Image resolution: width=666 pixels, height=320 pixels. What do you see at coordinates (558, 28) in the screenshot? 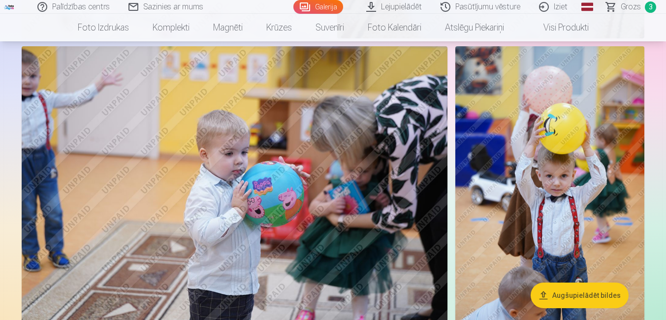
I see `a: Visi produkti` at bounding box center [558, 28].